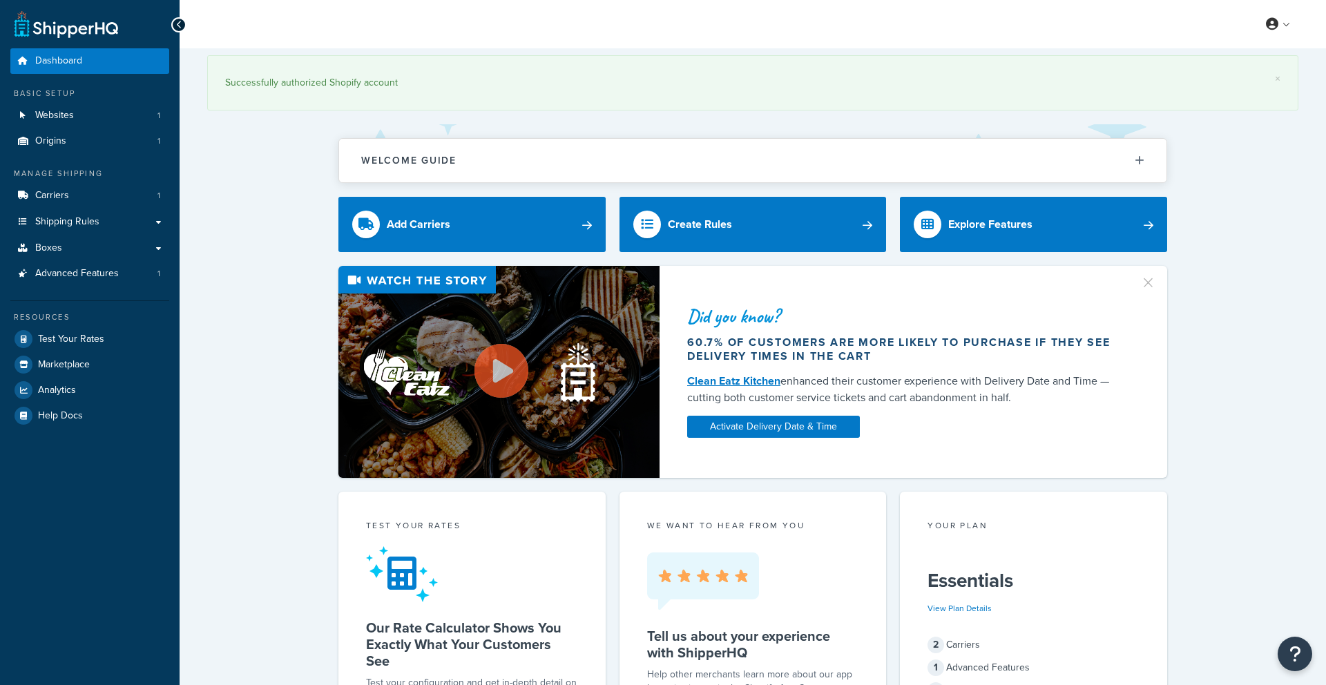 This screenshot has width=1326, height=685. I want to click on li: Websites, so click(90, 115).